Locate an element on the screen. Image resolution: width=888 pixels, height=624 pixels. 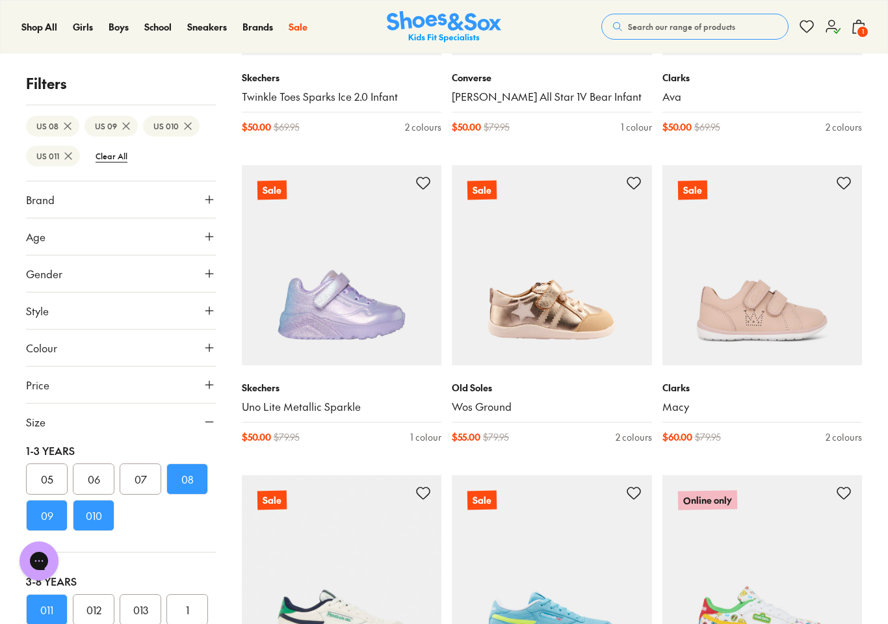
a: Wos Ground is located at coordinates (552, 407).